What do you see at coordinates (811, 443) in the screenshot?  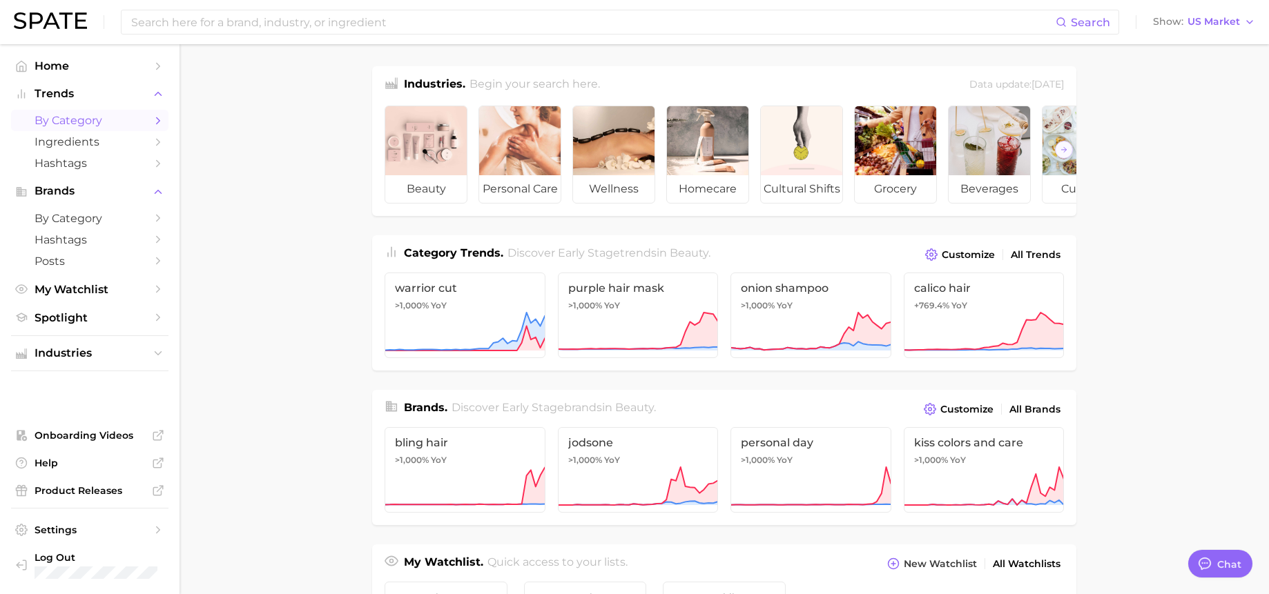 I see `span: personal day` at bounding box center [811, 443].